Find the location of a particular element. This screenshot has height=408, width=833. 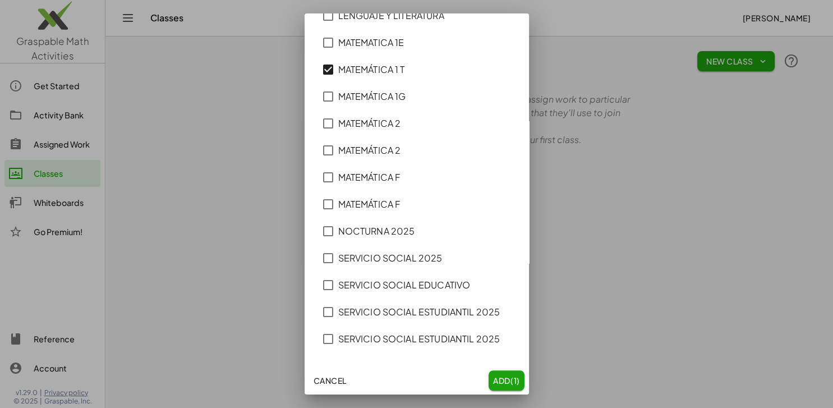

div: MATEMÁTICA 1G is located at coordinates (372, 97).